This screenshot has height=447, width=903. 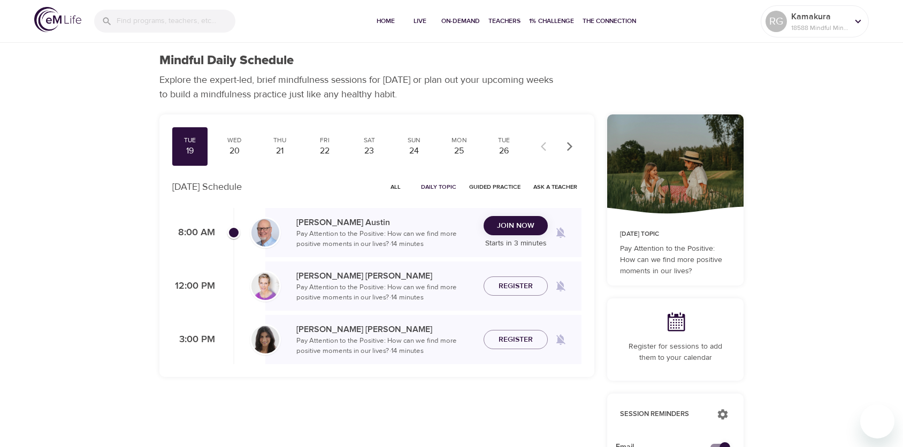 What do you see at coordinates (194, 233) in the screenshot?
I see `p: 8:00 AM` at bounding box center [194, 233].